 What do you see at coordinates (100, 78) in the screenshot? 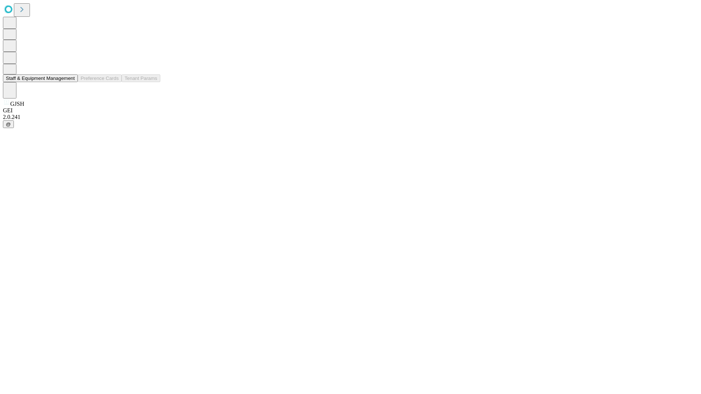
I see `button: Preference Cards` at bounding box center [100, 78].